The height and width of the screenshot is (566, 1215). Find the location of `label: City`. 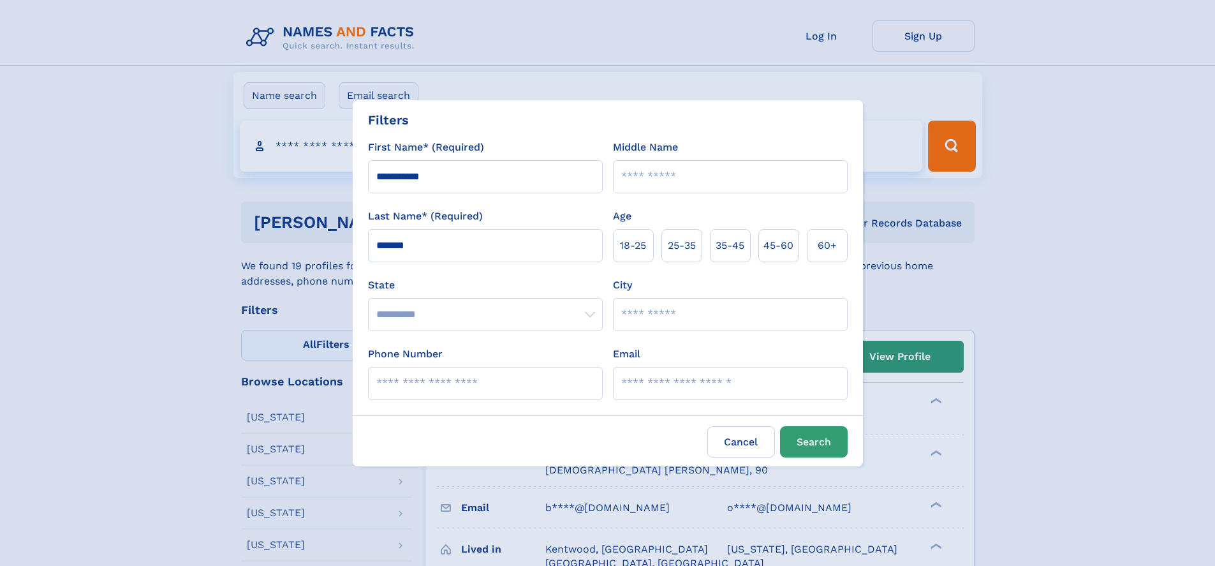

label: City is located at coordinates (623, 285).